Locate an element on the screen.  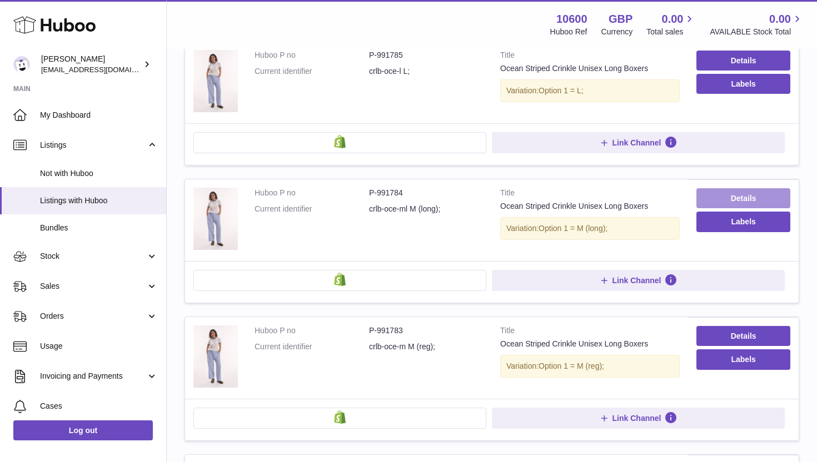
a: 0.00 Total sales is located at coordinates (671, 24).